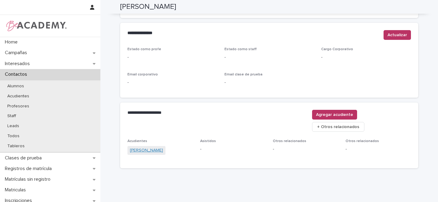 This screenshot has height=202, width=438. Describe the element at coordinates (16, 190) in the screenshot. I see `p: Matriculas` at that location.